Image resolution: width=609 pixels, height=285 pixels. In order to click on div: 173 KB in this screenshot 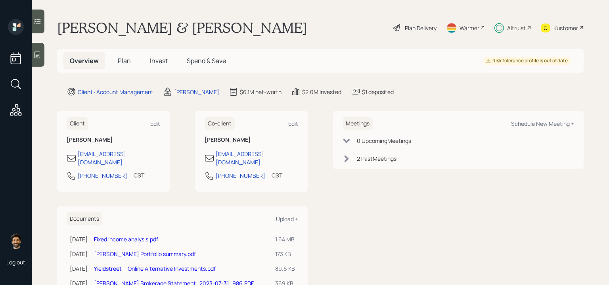, I will do `click(285, 253)`.